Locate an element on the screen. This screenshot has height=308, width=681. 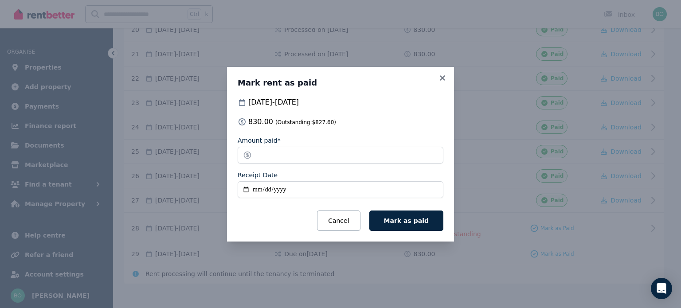
button: Cancel is located at coordinates (338, 221).